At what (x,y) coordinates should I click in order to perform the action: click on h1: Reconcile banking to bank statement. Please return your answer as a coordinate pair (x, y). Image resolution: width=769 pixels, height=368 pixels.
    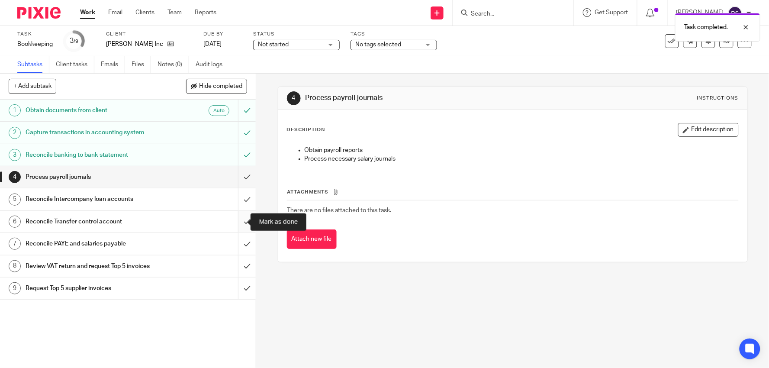
    Looking at the image, I should click on (93, 155).